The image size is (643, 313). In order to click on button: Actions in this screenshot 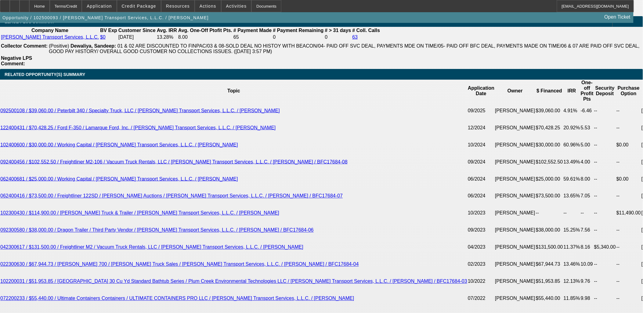, I will do `click(208, 6)`.